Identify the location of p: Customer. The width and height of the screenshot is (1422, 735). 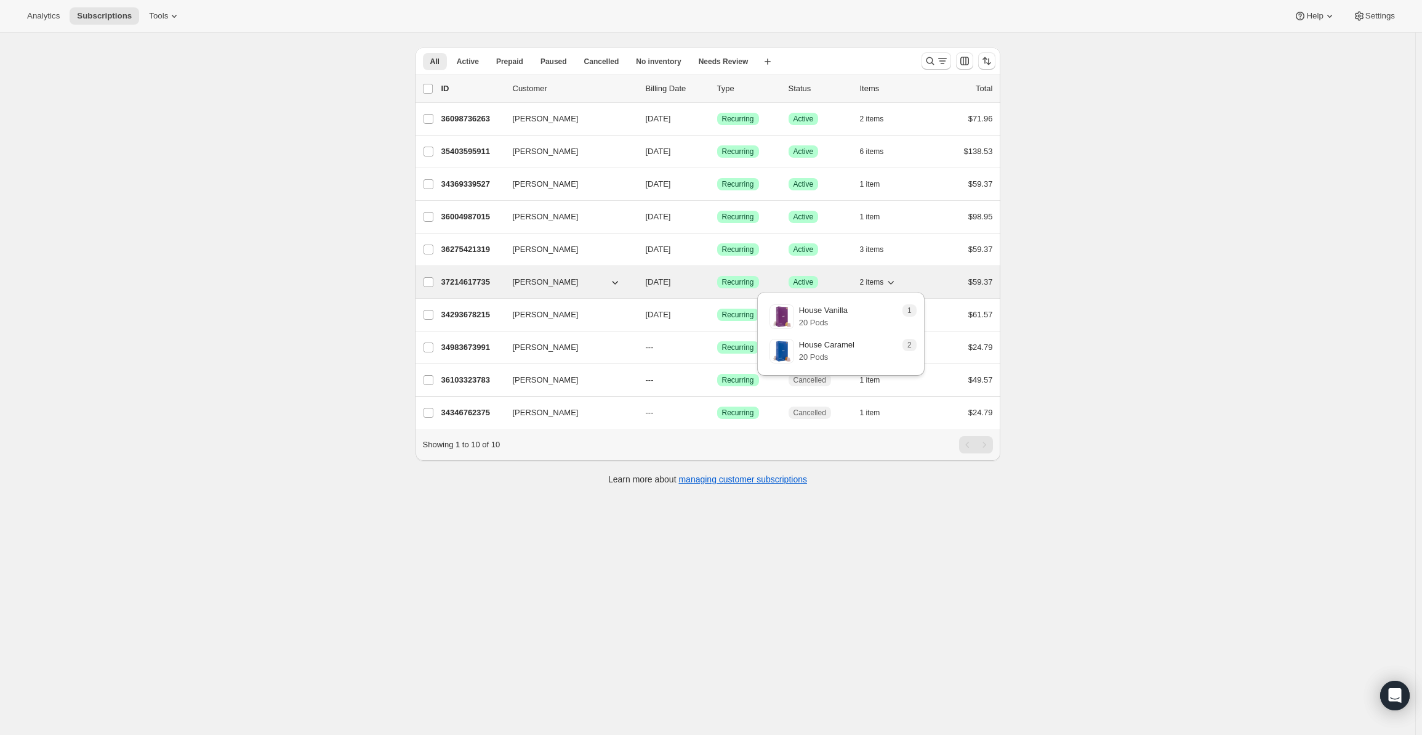
(574, 89).